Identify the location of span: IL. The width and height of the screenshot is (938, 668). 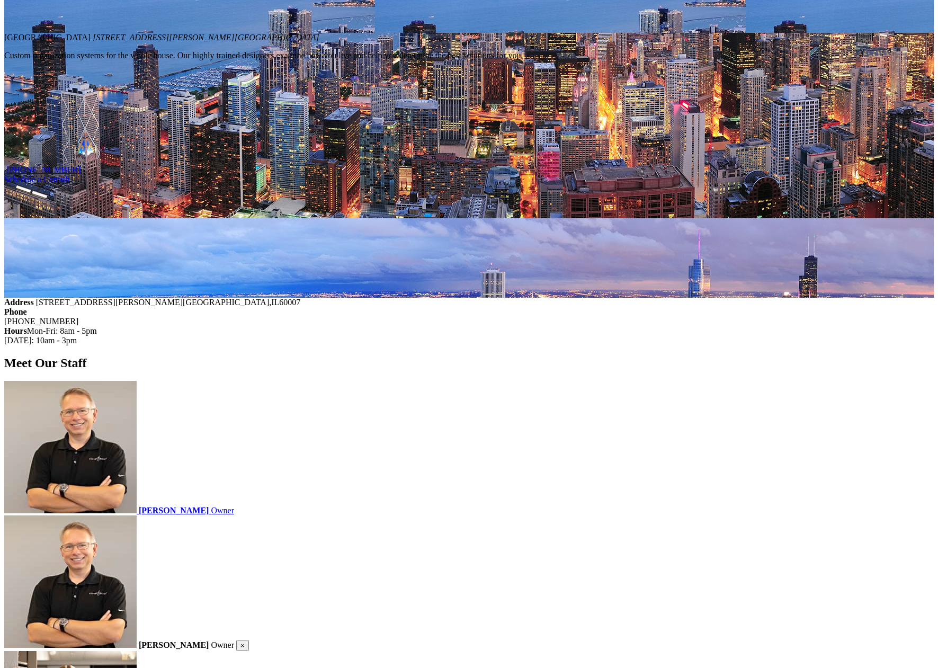
(275, 302).